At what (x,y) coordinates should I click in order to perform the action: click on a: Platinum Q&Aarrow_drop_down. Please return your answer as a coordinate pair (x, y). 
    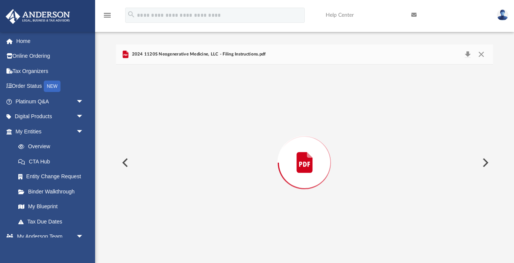
    Looking at the image, I should click on (50, 102).